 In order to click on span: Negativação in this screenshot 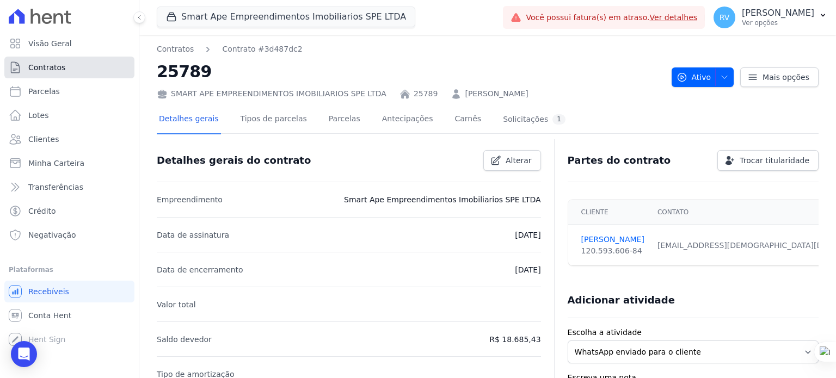, I will do `click(52, 235)`.